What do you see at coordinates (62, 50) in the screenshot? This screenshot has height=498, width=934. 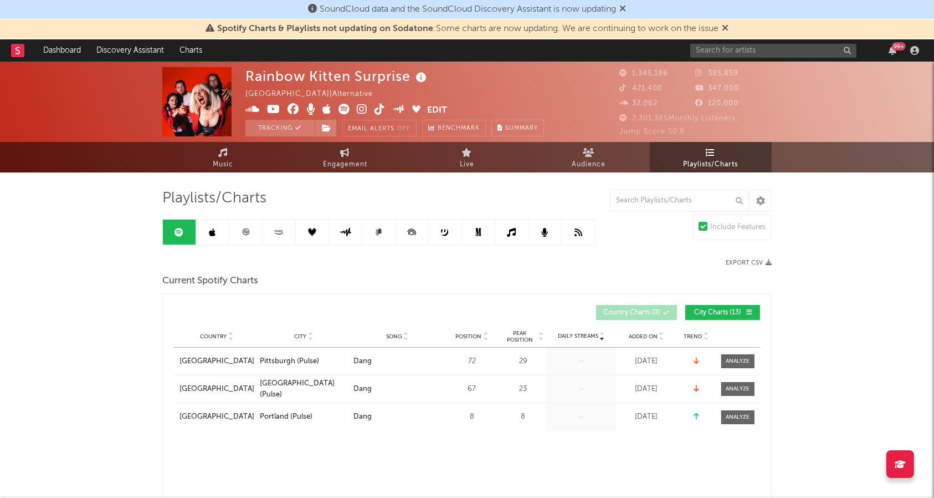 I see `a: Dashboard` at bounding box center [62, 50].